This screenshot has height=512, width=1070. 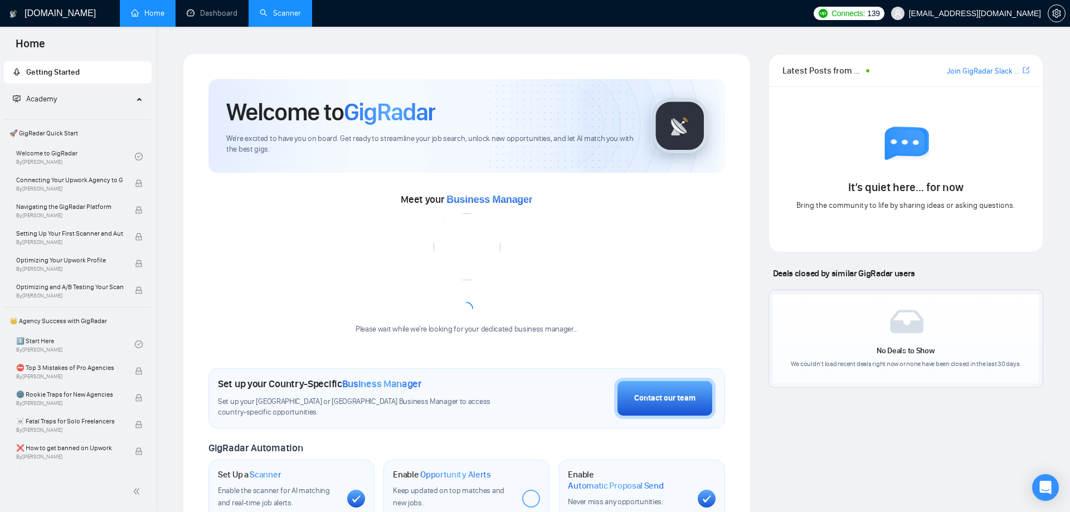 What do you see at coordinates (906, 364) in the screenshot?
I see `span: We couldn’t load recent deals right now or none have been closed in the last 30 days.` at bounding box center [906, 364].